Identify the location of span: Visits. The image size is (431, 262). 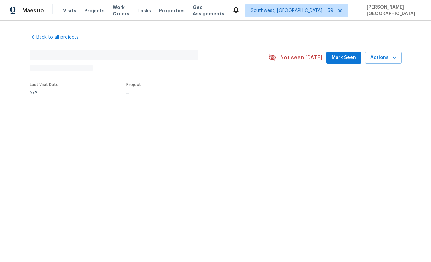
(70, 11).